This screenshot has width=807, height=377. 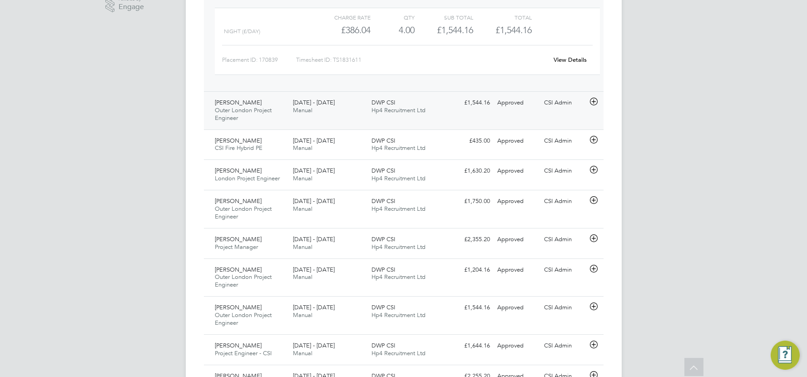 I want to click on div: Placement ID: 170839, so click(x=259, y=60).